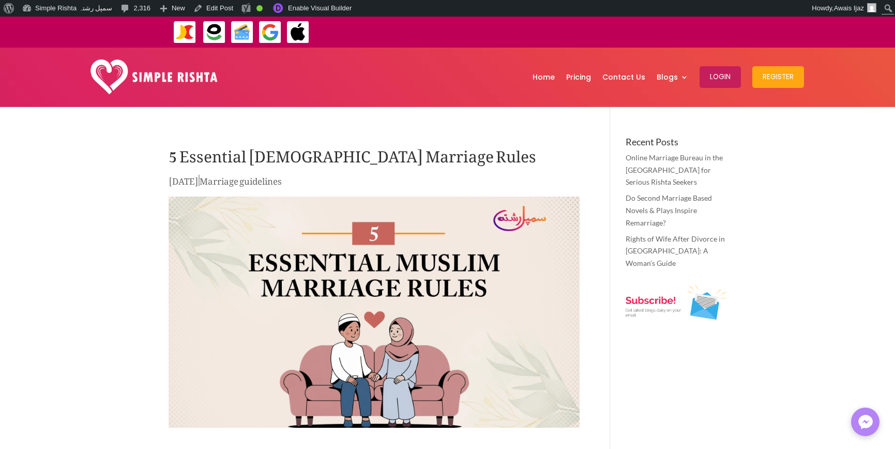 This screenshot has width=895, height=449. I want to click on img: GooglePay-icon, so click(270, 32).